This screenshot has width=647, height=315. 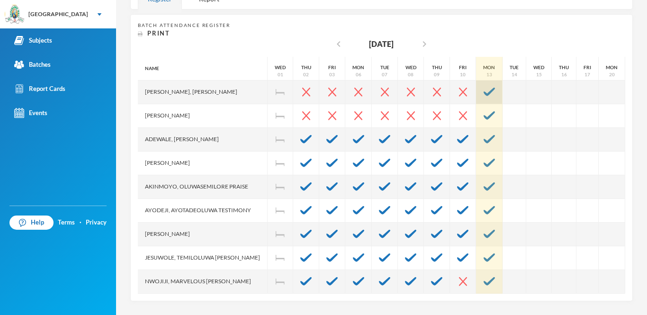 I want to click on a: Privacy, so click(x=96, y=223).